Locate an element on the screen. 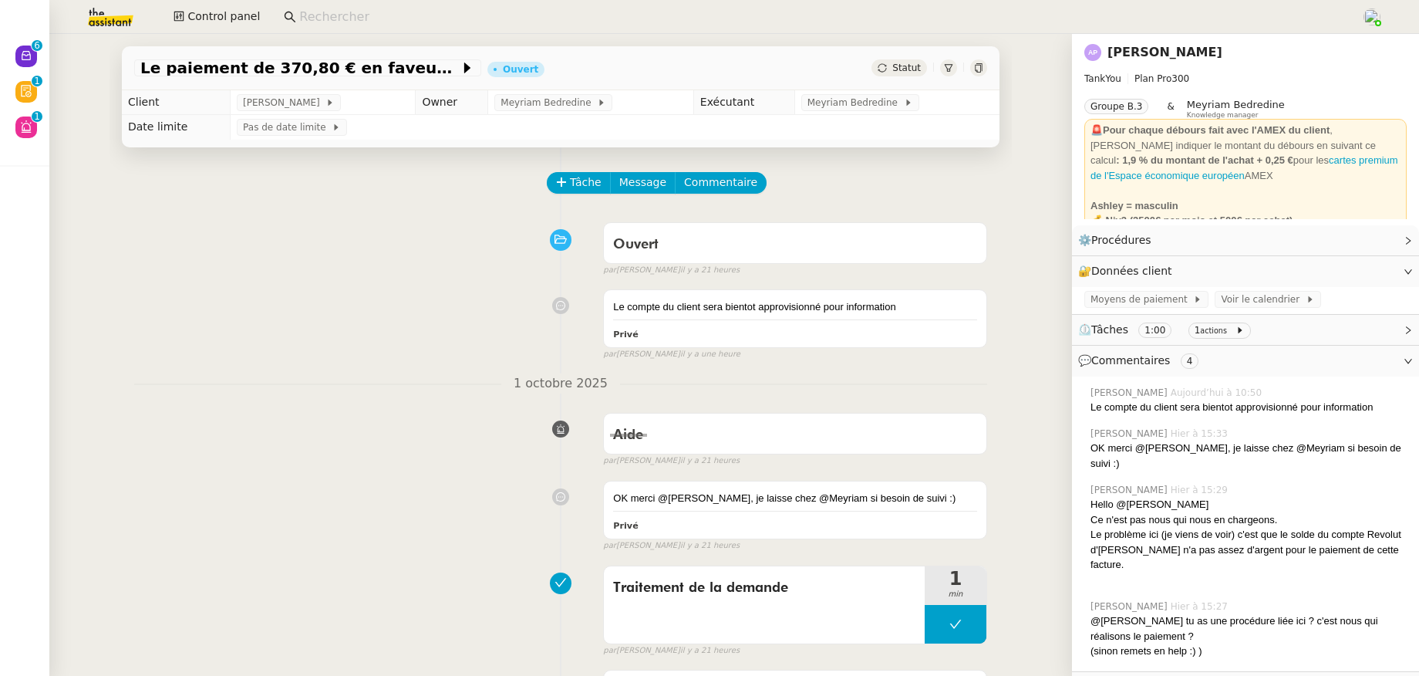 The width and height of the screenshot is (1419, 676). span: Plan Pro is located at coordinates (1153, 79).